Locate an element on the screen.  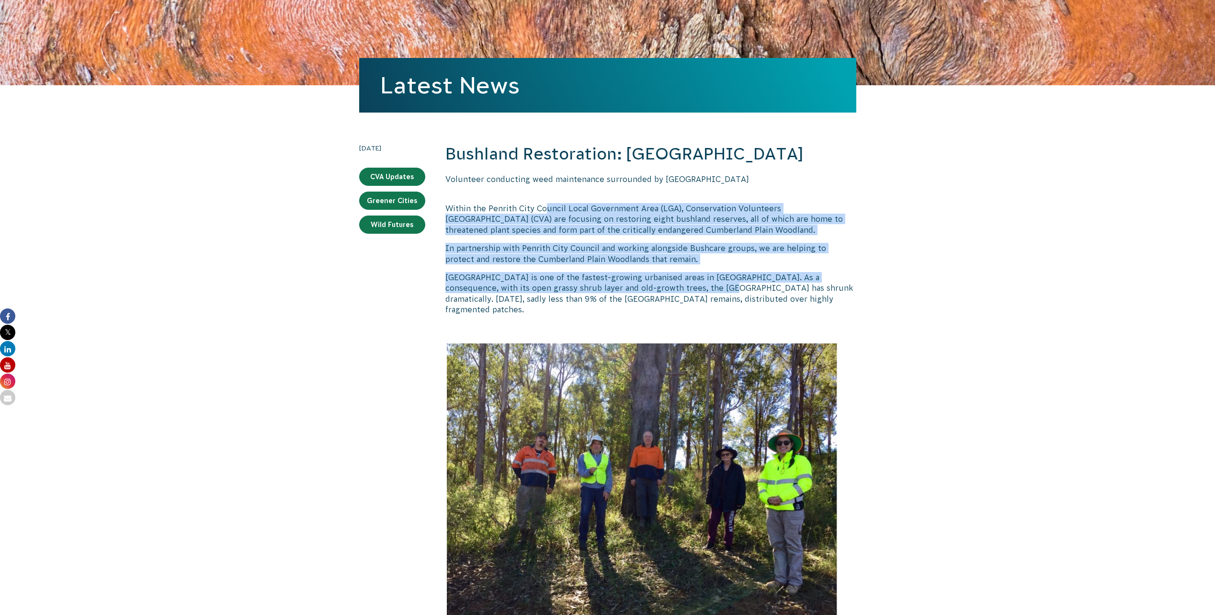
p: Within the Penrith City Council Local Government Area (LGA), Conservation Volunteers [GEOGRAPHIC_... is located at coordinates (651, 219).